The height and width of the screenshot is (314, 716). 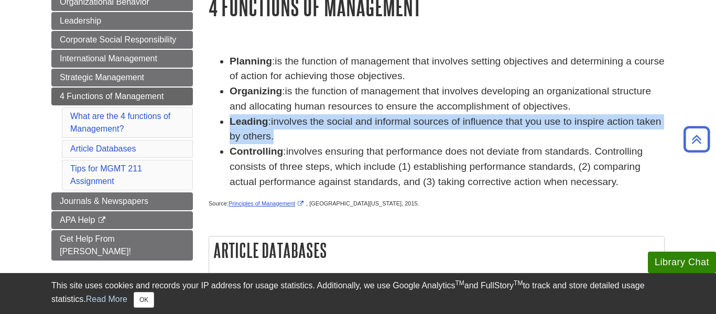 I want to click on span: is the function of management that involves developing an organizational structure and allocating..., so click(x=440, y=99).